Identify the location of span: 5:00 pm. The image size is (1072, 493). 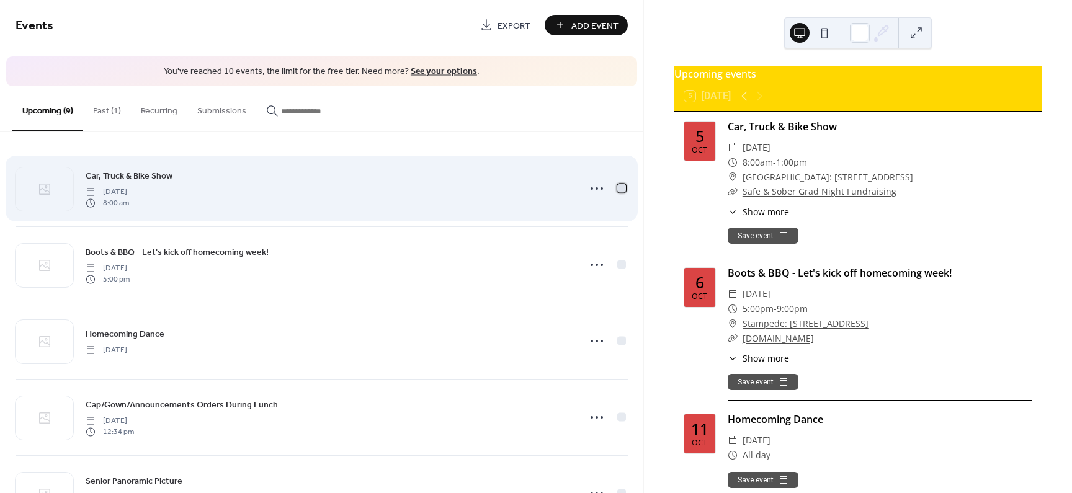
(107, 280).